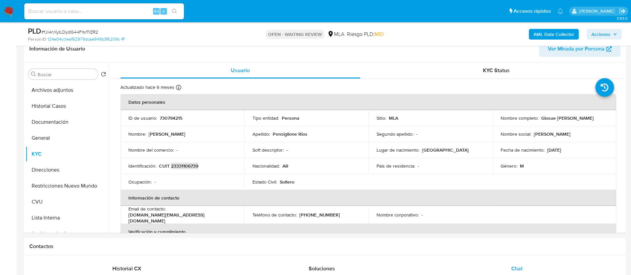 The width and height of the screenshot is (631, 275). What do you see at coordinates (397, 215) in the screenshot?
I see `p: Nombre corporativo :` at bounding box center [397, 215].